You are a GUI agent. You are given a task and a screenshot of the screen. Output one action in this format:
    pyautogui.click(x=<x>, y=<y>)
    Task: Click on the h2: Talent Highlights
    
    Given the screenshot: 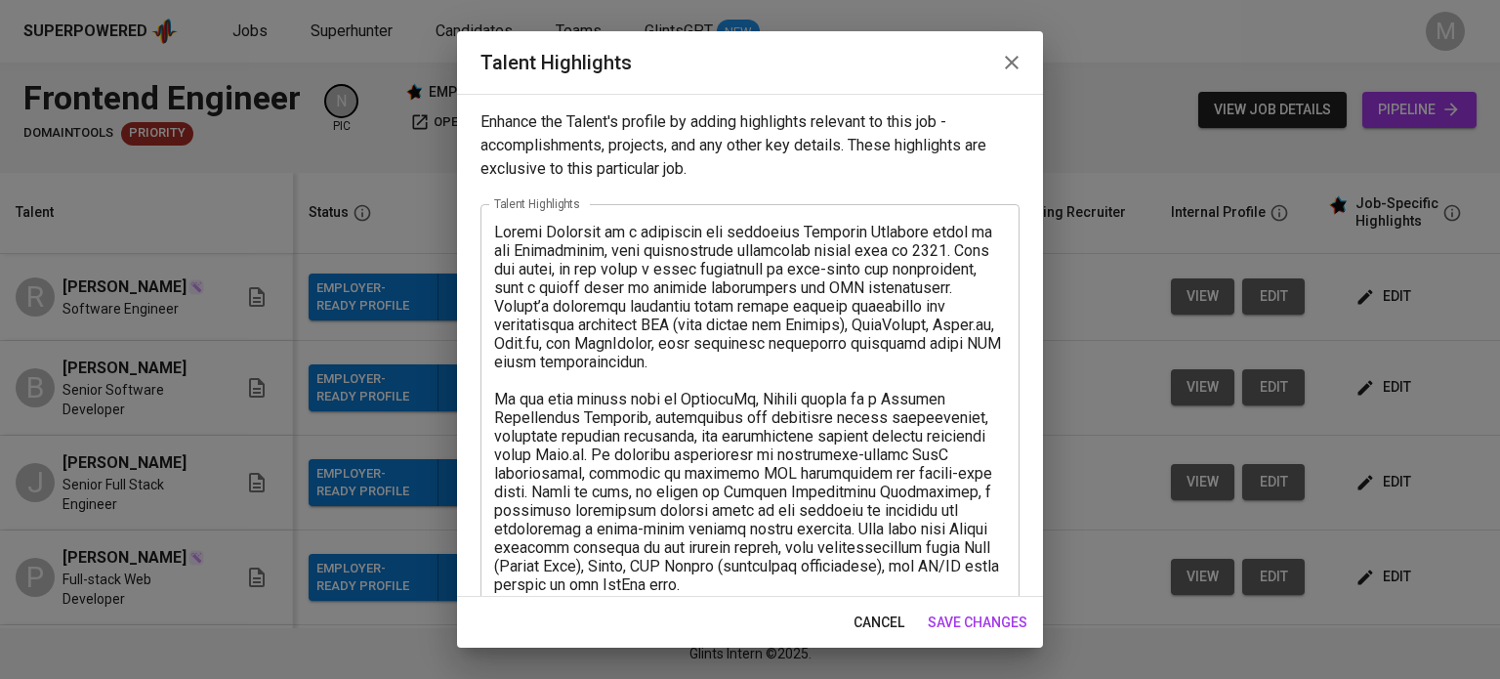 What is the action you would take?
    pyautogui.click(x=750, y=63)
    